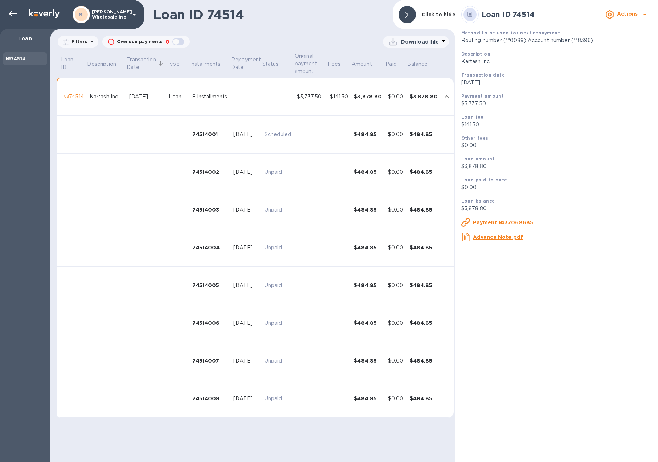 This screenshot has height=462, width=658. I want to click on p: Filters, so click(78, 41).